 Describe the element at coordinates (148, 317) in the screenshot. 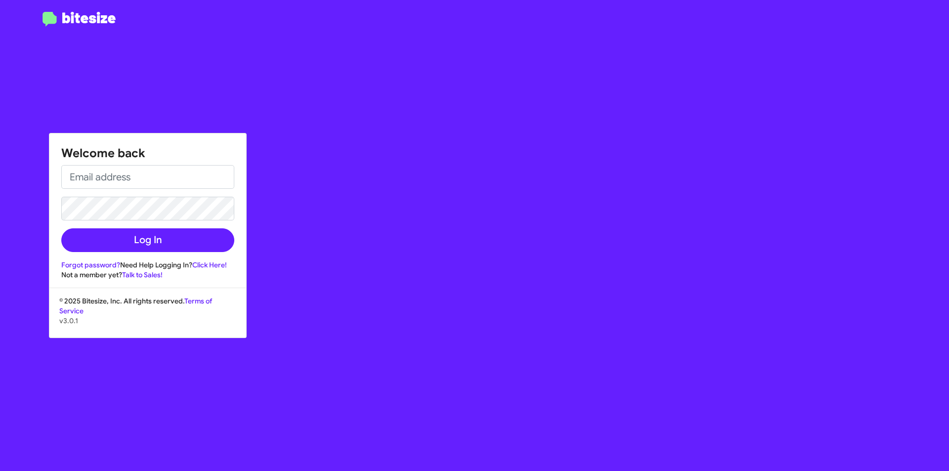

I see `div: © 2025 Bitesize, Inc. All rights reserved.` at that location.